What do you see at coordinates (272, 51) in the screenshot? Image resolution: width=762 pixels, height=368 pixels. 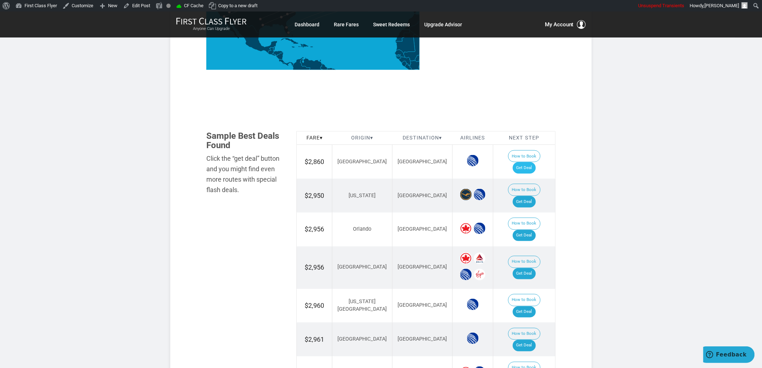 I see `path: Guatemala` at bounding box center [272, 51].